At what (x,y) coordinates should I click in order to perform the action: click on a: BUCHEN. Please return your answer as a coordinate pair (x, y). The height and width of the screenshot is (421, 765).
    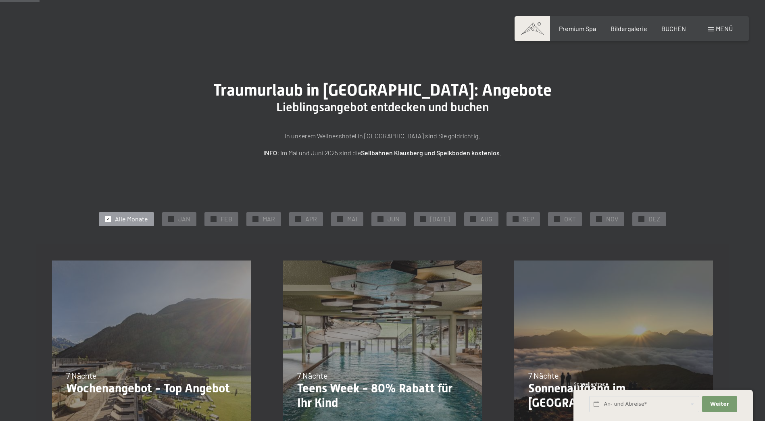
    Looking at the image, I should click on (673, 28).